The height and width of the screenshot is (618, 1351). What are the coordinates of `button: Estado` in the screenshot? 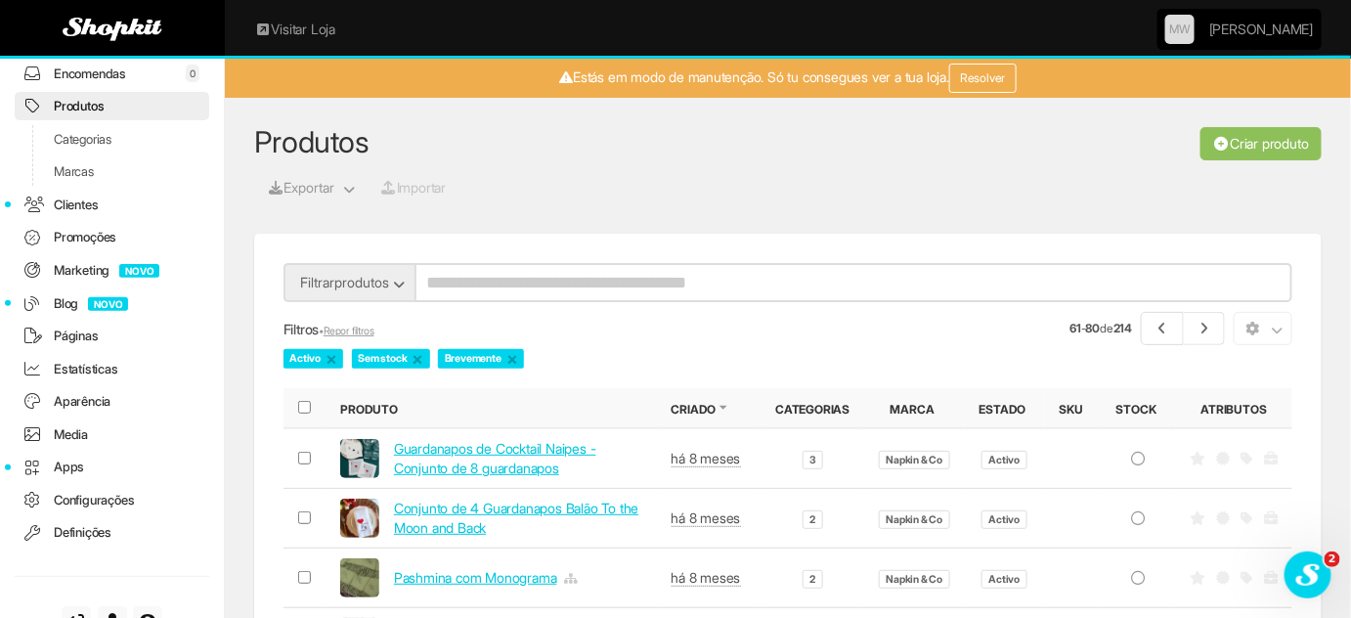 It's located at (1005, 409).